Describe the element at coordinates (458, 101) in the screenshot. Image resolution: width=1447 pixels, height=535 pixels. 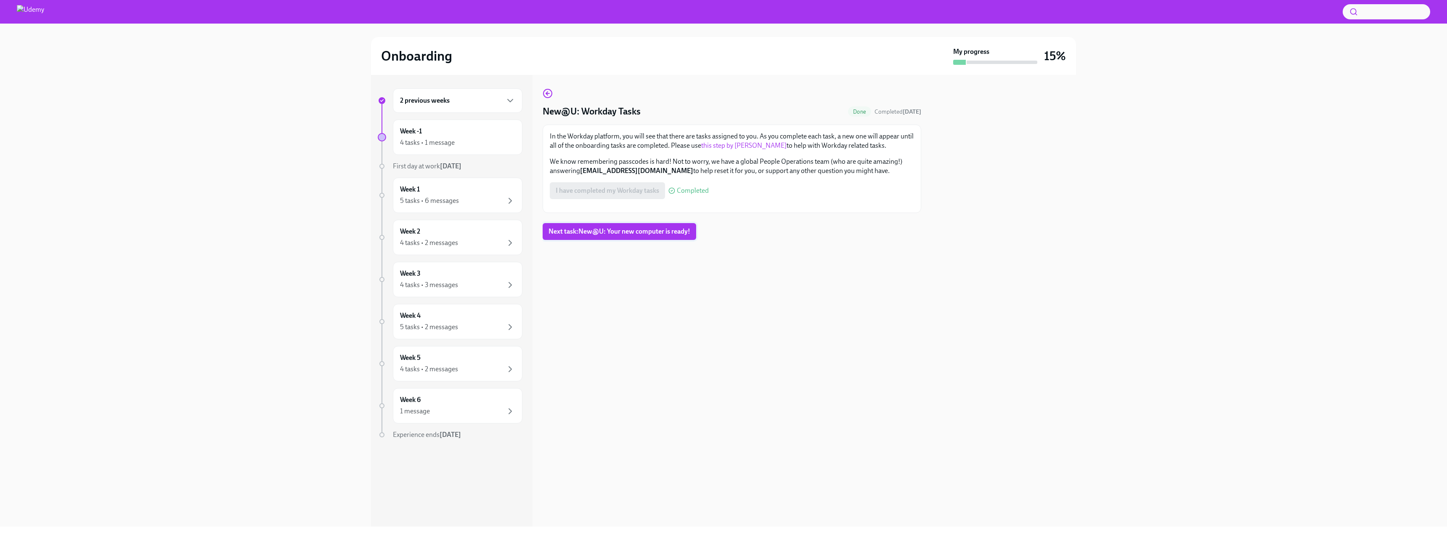
I see `div: 2 previous weeks` at that location.